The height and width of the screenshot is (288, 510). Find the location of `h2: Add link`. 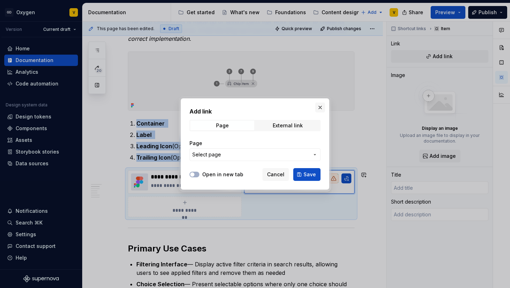

h2: Add link is located at coordinates (255, 111).